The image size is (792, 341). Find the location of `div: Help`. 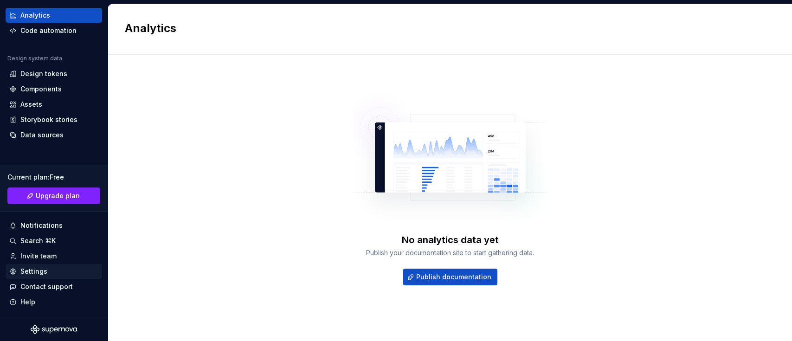

div: Help is located at coordinates (28, 302).